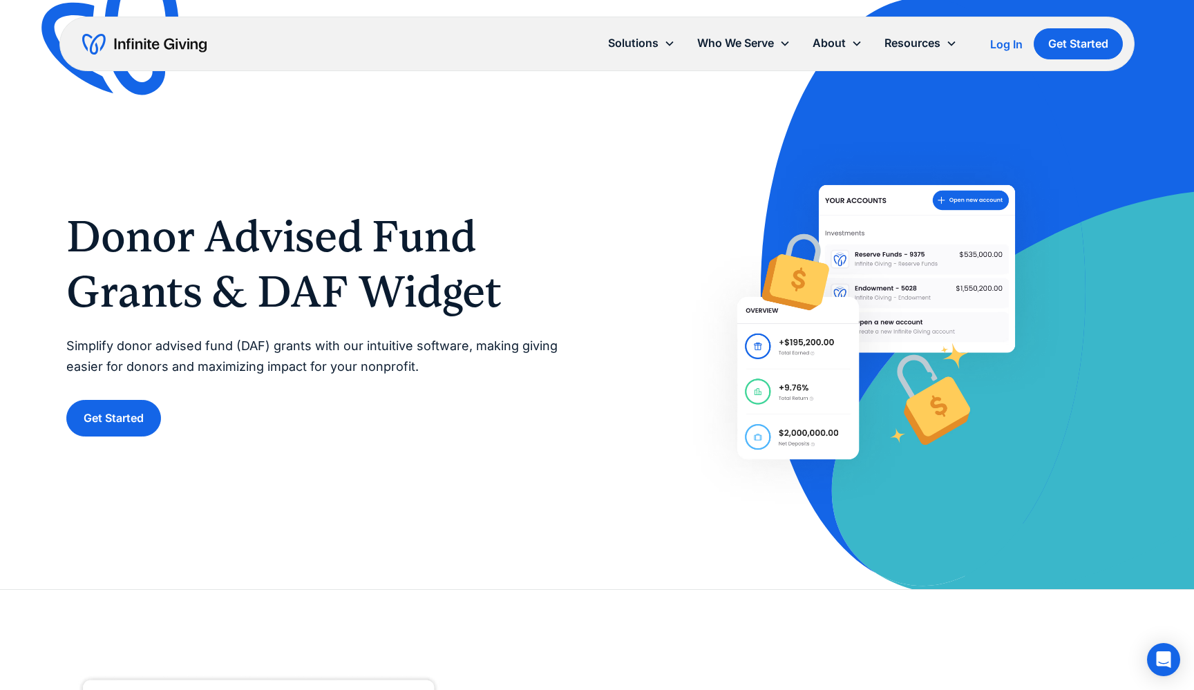 The width and height of the screenshot is (1194, 690). I want to click on p: Simplify donor advised fund (DAF) grants with our intuitive software, making giving easier for do..., so click(318, 357).